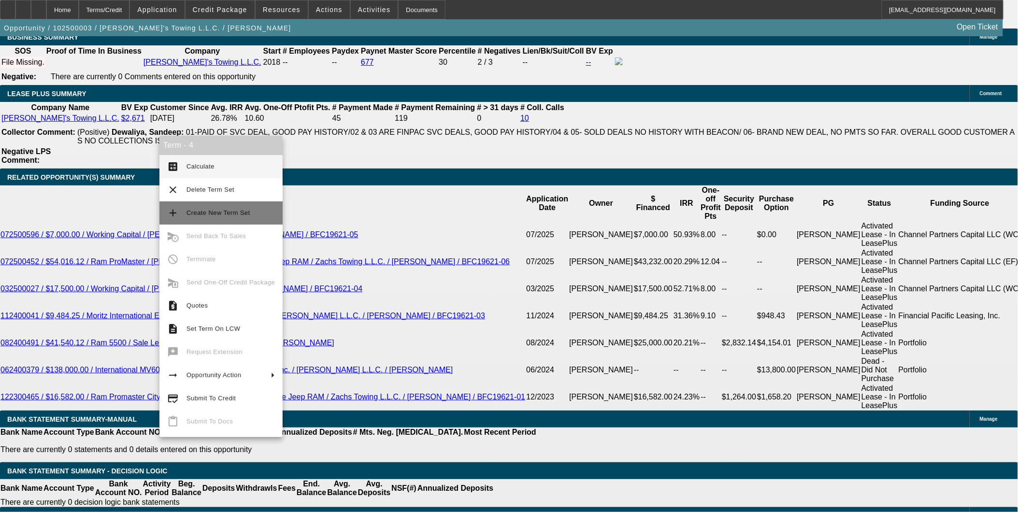 This screenshot has height=512, width=1018. I want to click on th: Deposits, so click(219, 488).